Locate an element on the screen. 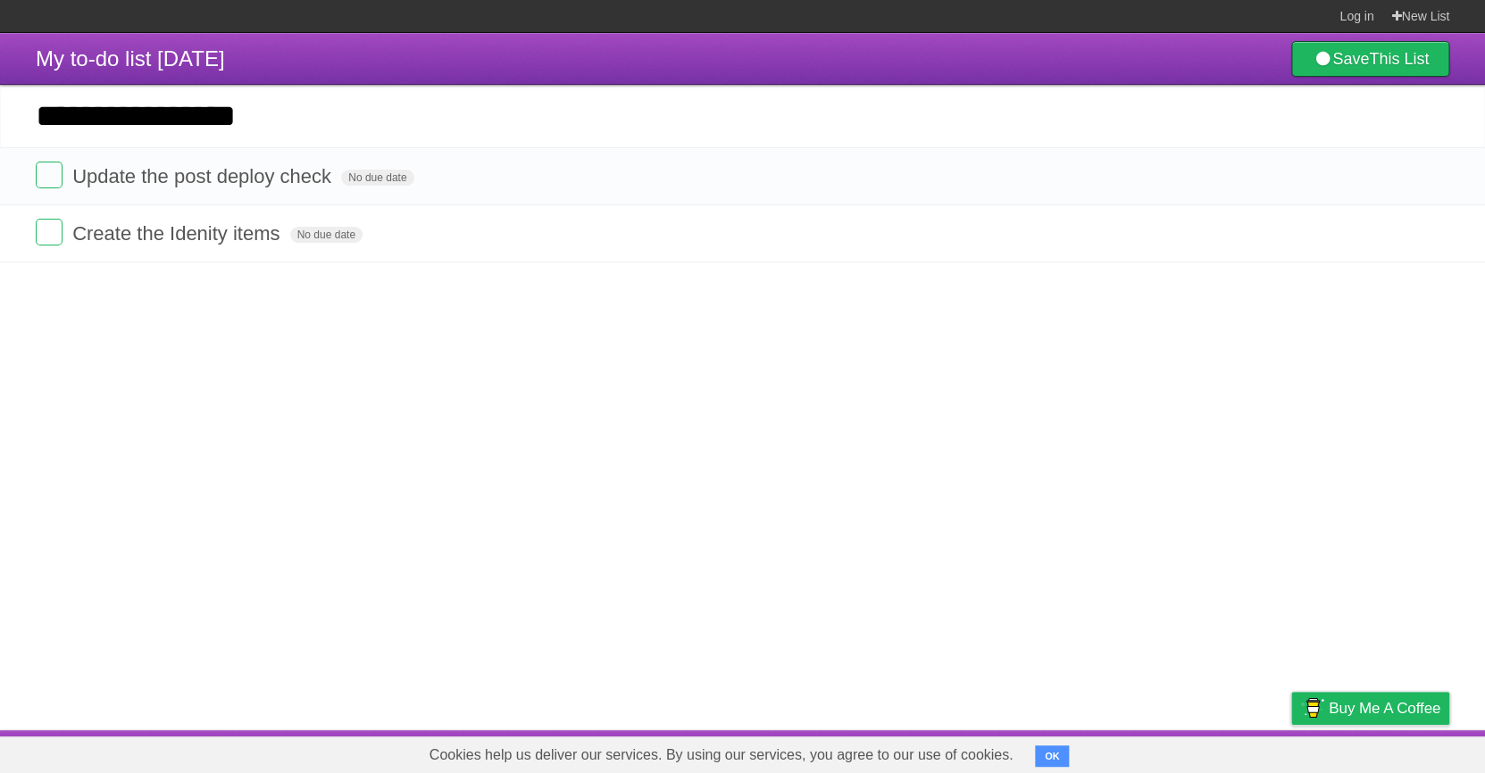 The image size is (1485, 773). a: Buy me a coffee is located at coordinates (1370, 708).